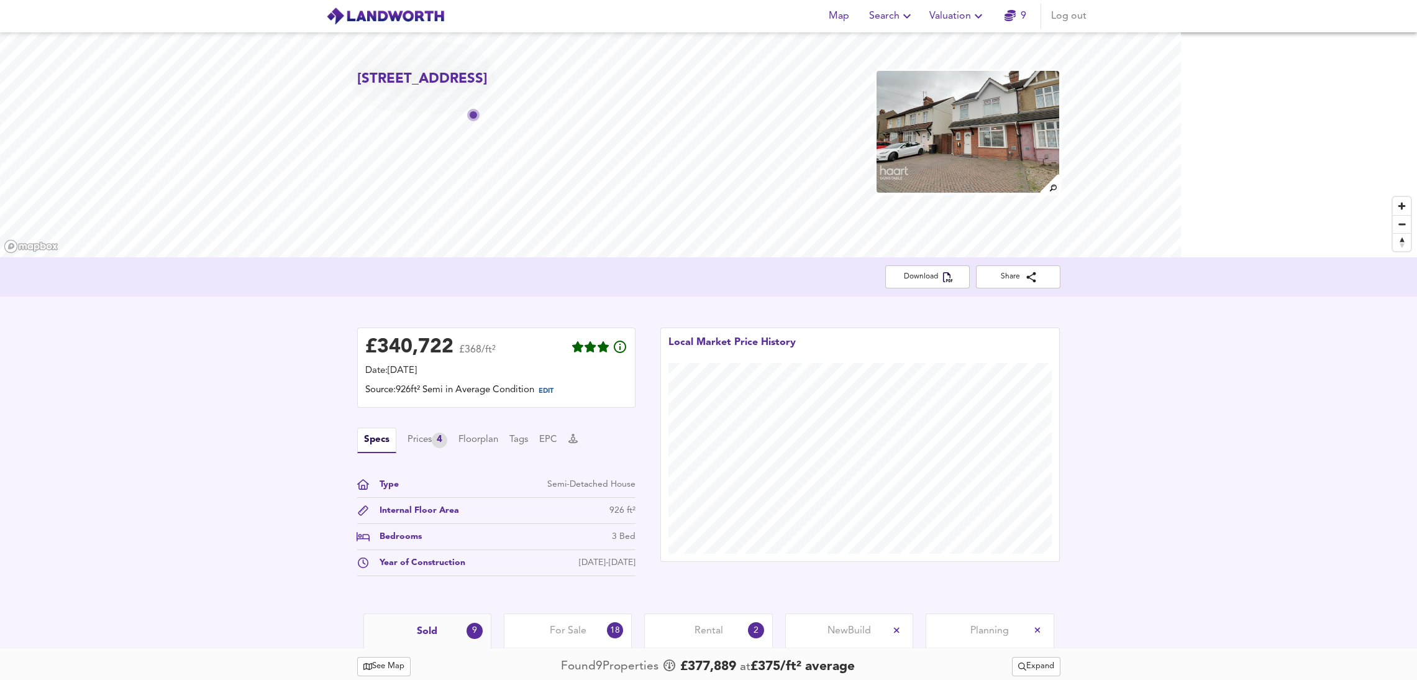  I want to click on span: at, so click(745, 667).